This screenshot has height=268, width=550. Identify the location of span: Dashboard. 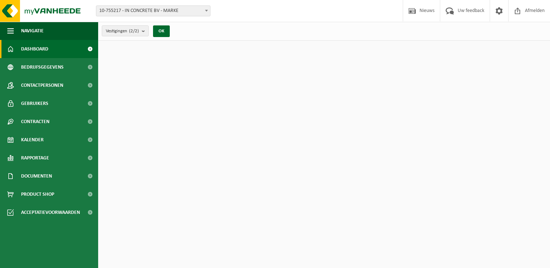
(35, 49).